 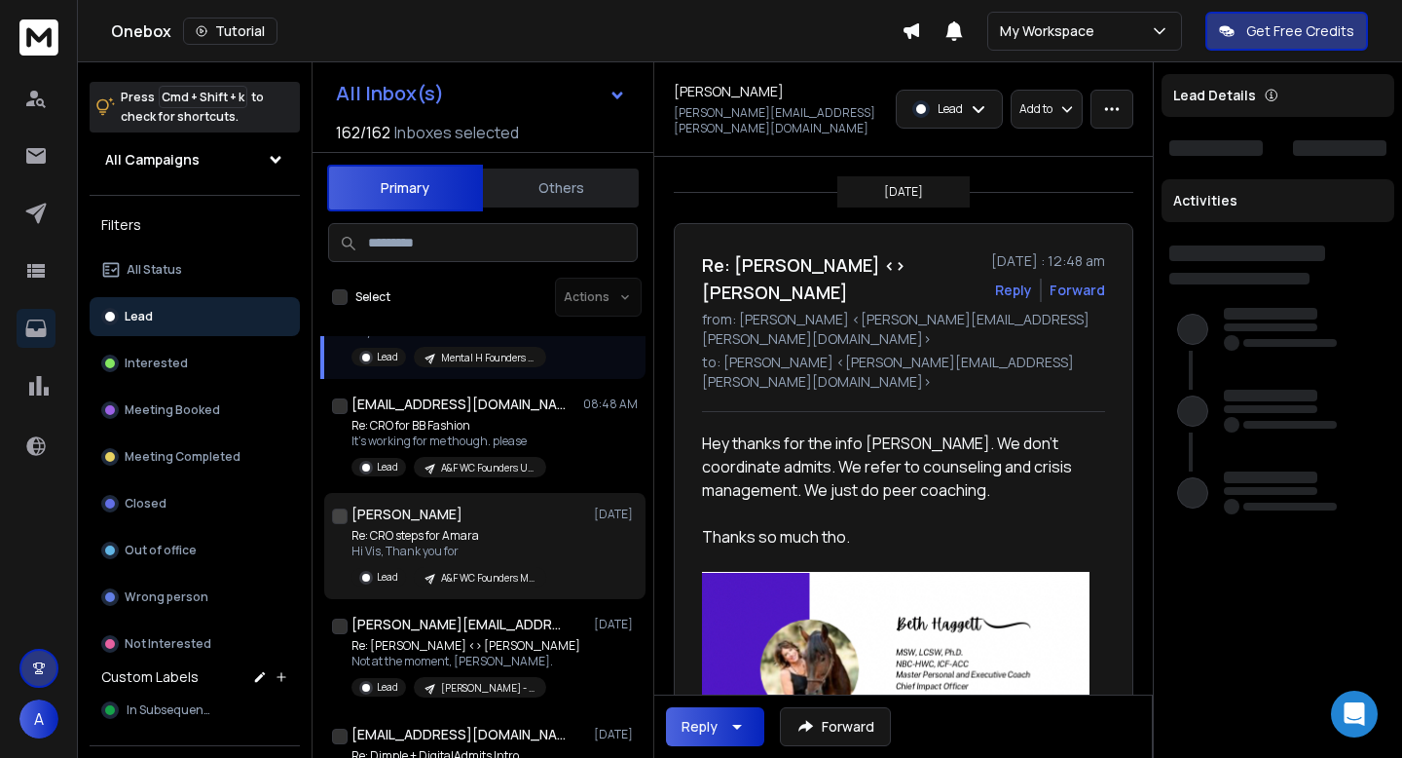 What do you see at coordinates (699, 727) in the screenshot?
I see `div: Reply` at bounding box center [699, 727].